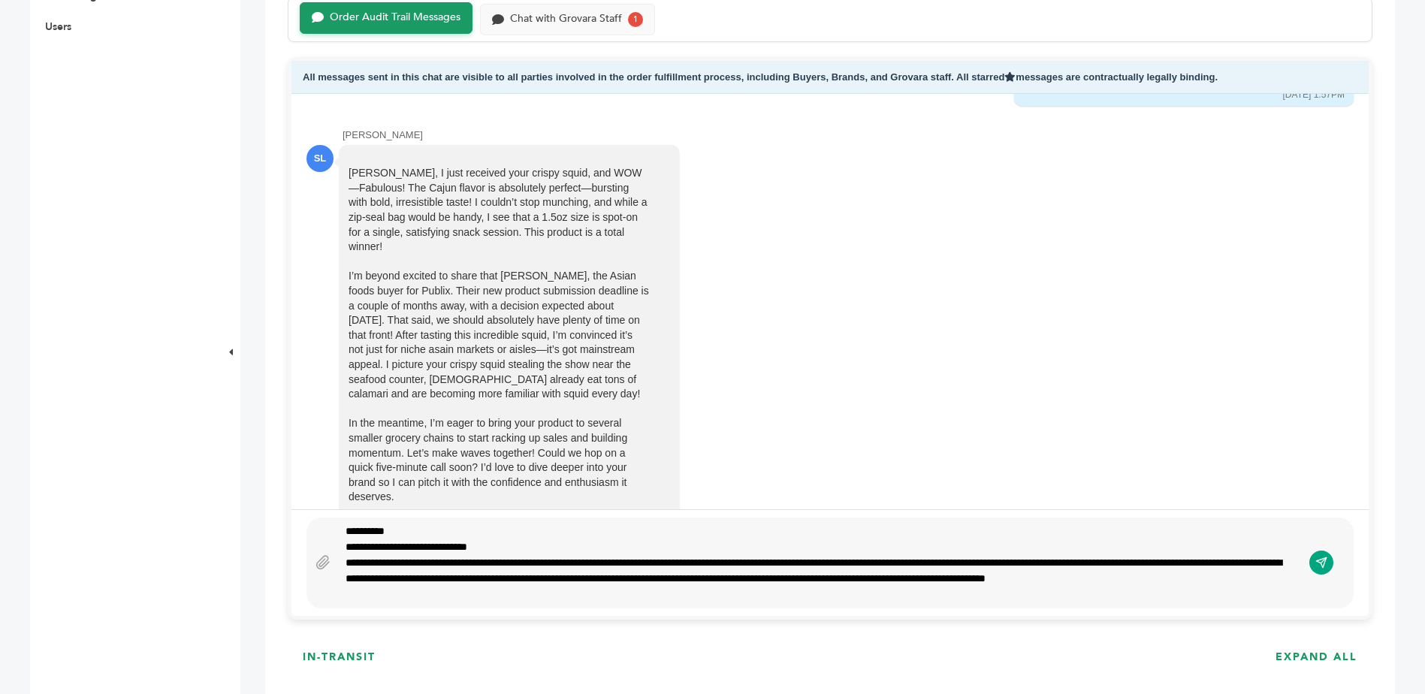 The height and width of the screenshot is (694, 1425). What do you see at coordinates (499, 461) in the screenshot?
I see `div: In the meantime, I’m eager to bring your product to several smaller grocery chains to start racki...` at bounding box center [499, 461].